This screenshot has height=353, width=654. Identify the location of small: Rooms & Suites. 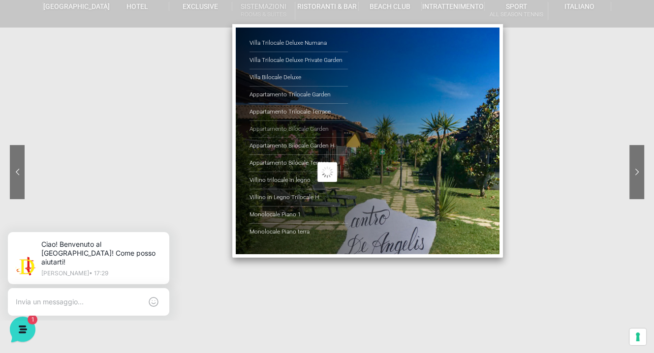
(263, 14).